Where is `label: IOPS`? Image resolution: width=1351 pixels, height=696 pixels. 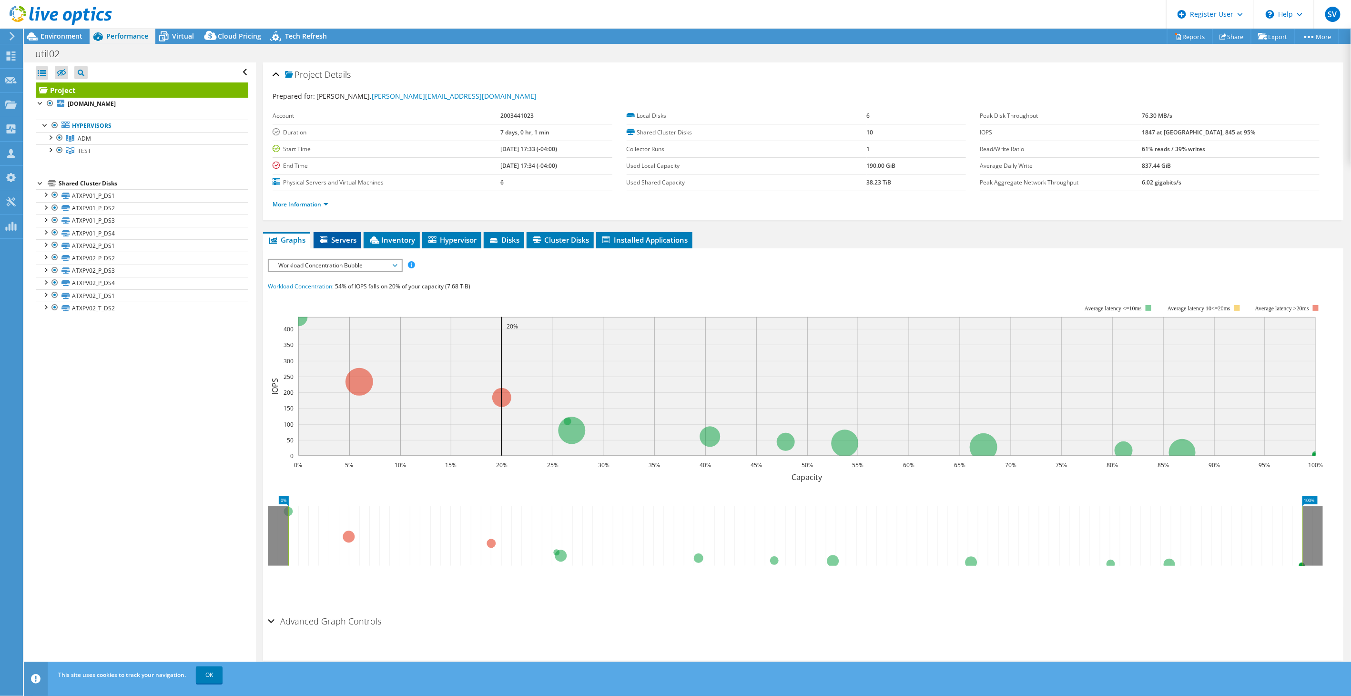
label: IOPS is located at coordinates (1061, 132).